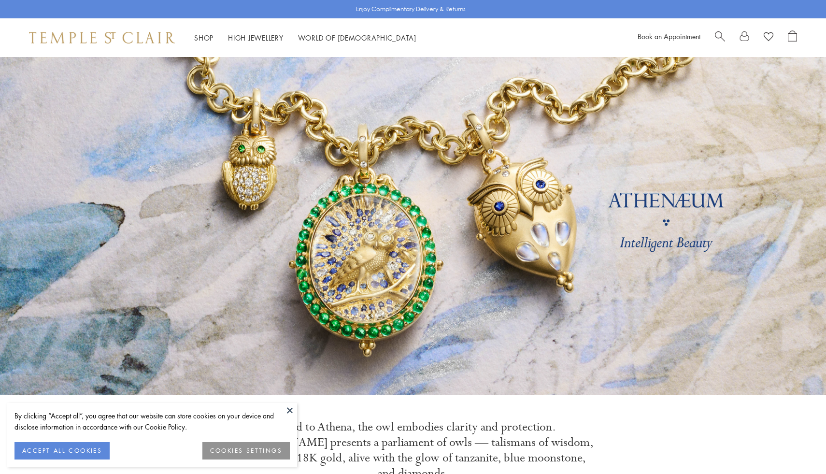 This screenshot has height=474, width=826. Describe the element at coordinates (102, 38) in the screenshot. I see `img: Temple St. Clair` at that location.